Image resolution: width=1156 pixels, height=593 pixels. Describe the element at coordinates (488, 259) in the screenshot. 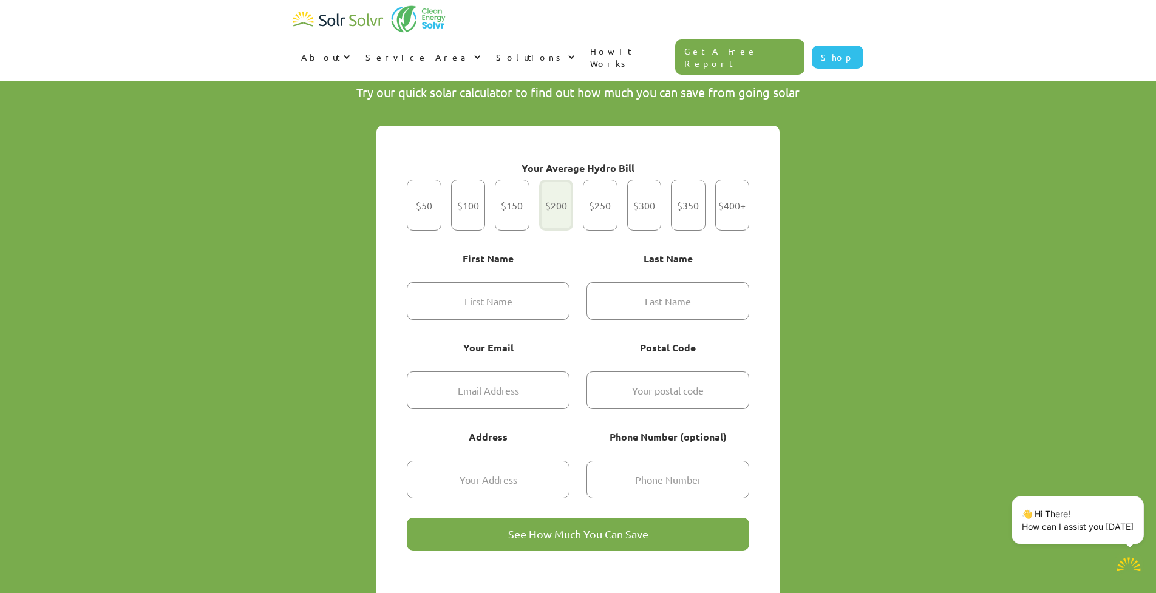

I see `label: First Name` at that location.